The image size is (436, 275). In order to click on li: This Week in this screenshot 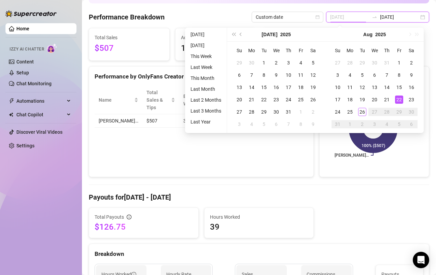, I will do `click(206, 56)`.